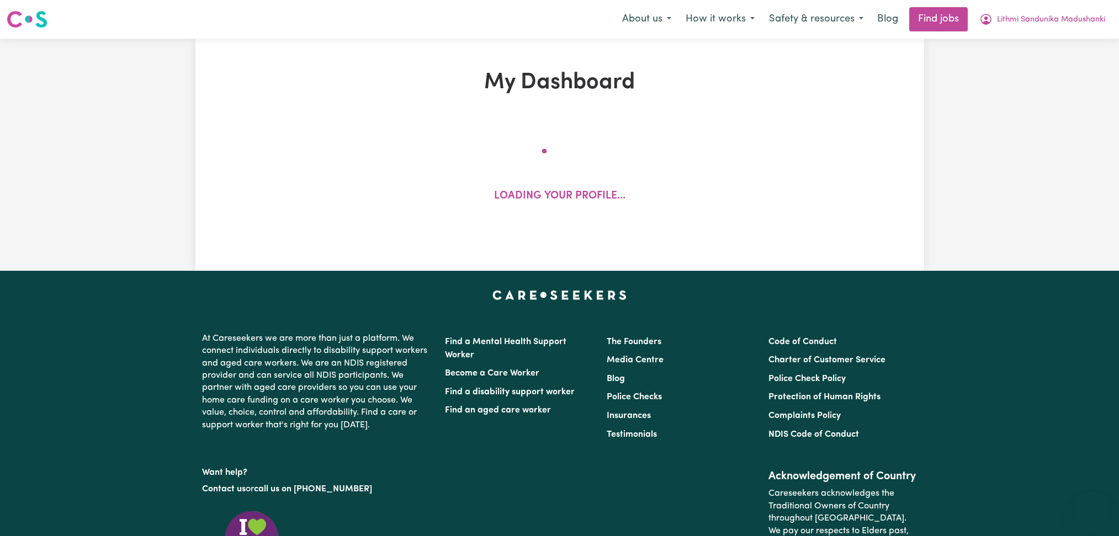  Describe the element at coordinates (813, 435) in the screenshot. I see `a: NDIS Code of Conduct` at that location.